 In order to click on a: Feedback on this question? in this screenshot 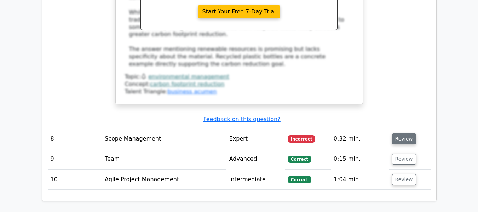, I will do `click(242, 119)`.